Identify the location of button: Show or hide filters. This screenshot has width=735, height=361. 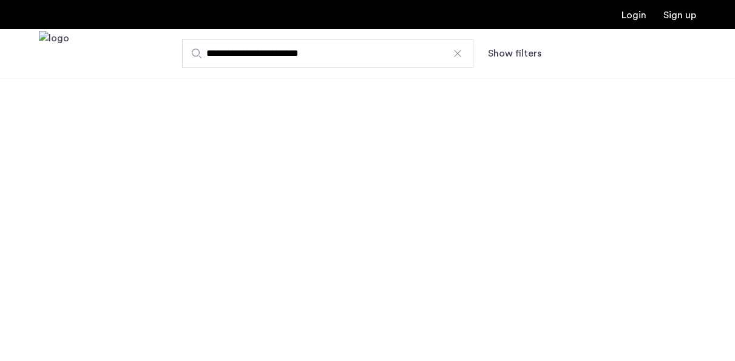
(515, 53).